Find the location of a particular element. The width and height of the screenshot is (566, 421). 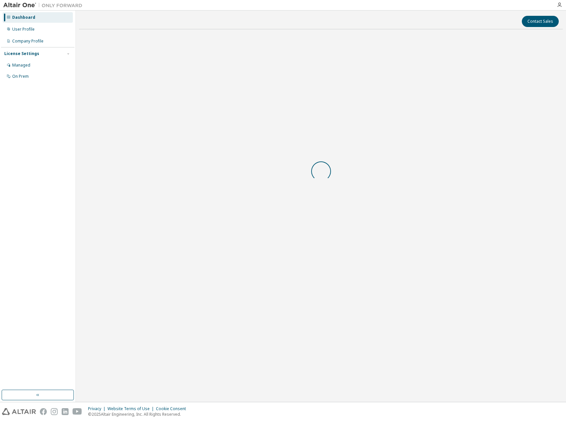

div: Website Terms of Use is located at coordinates (132, 409).